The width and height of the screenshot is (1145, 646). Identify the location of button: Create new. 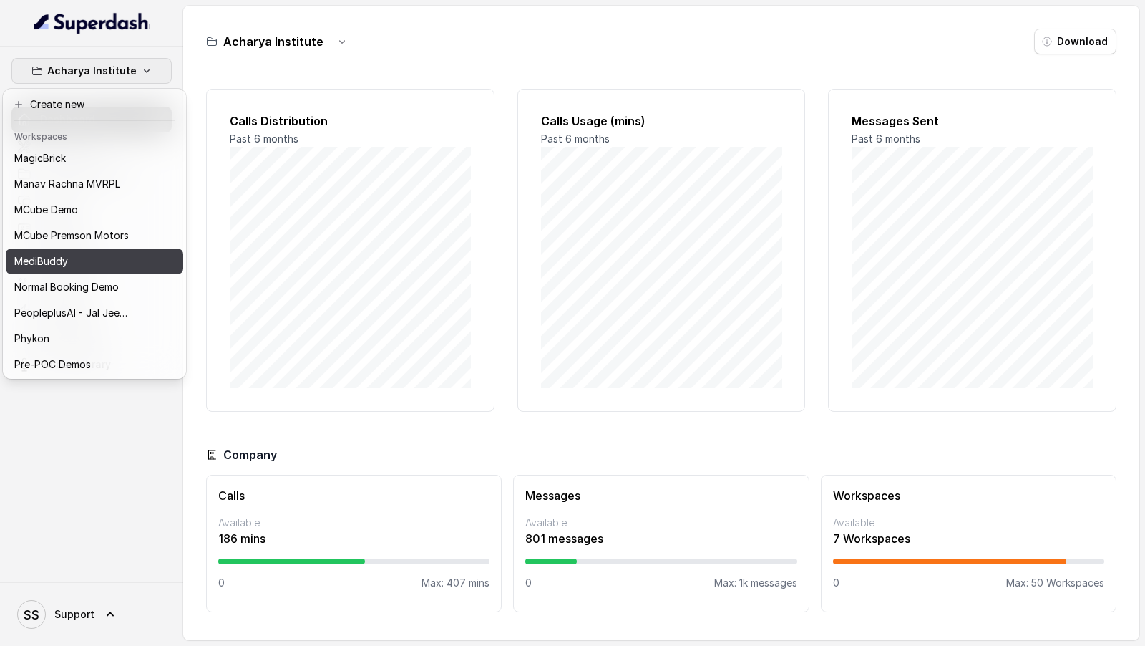
(95, 105).